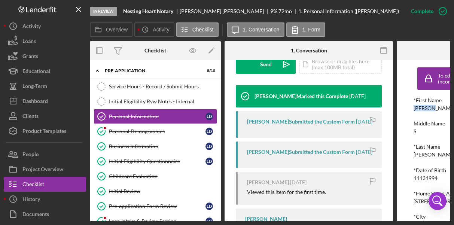  Describe the element at coordinates (163, 102) in the screenshot. I see `div: Initial Eligibility Rvw Notes - Internal` at that location.